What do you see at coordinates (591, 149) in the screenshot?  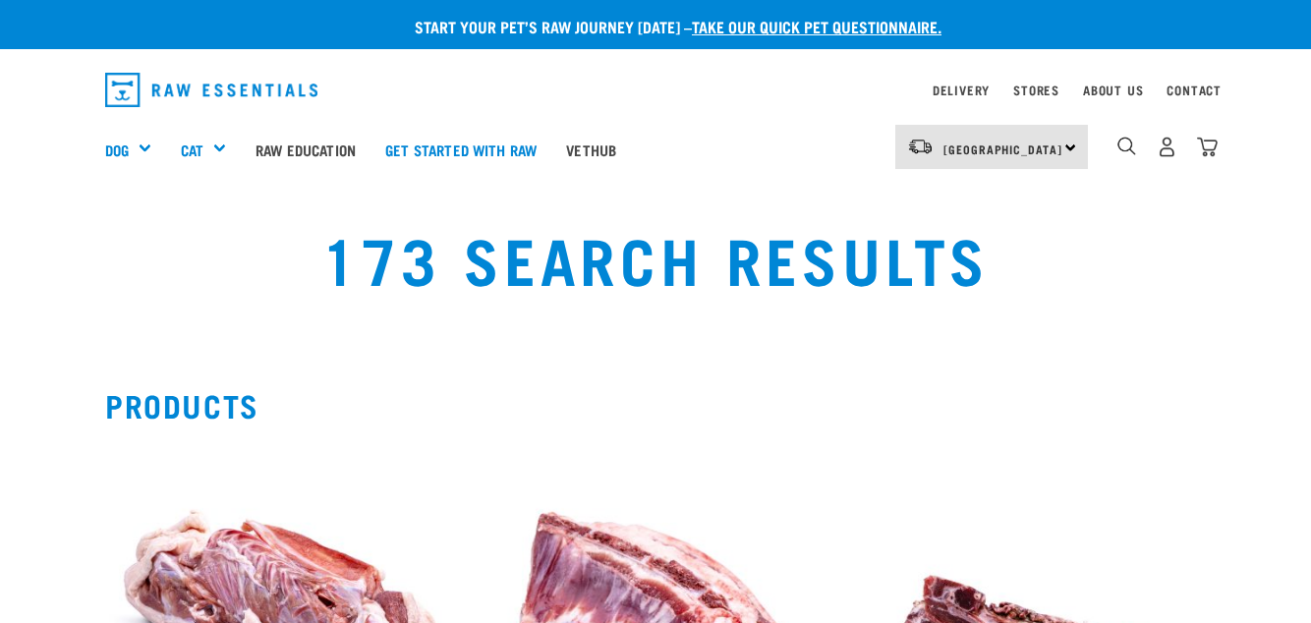 I see `a: Vethub` at bounding box center [591, 149].